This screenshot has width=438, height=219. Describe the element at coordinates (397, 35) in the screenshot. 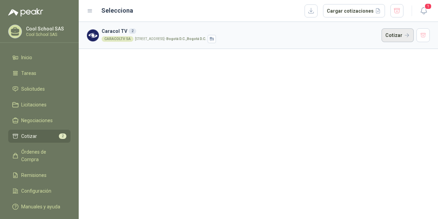

I see `button: Cotizar` at that location.